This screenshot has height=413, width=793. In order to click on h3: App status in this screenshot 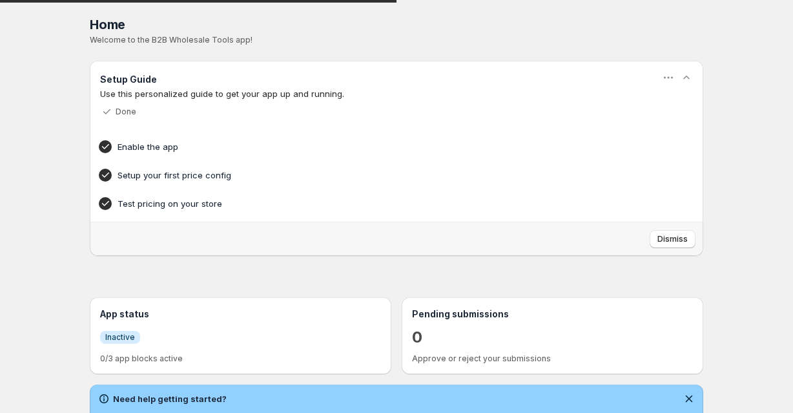, I will do `click(240, 314)`.